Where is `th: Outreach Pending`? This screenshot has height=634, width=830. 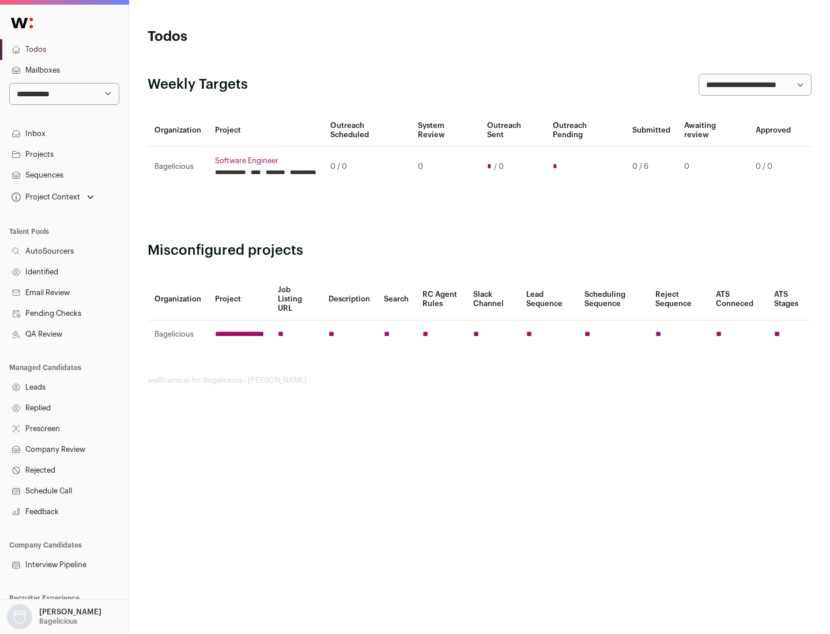 th: Outreach Pending is located at coordinates (585, 130).